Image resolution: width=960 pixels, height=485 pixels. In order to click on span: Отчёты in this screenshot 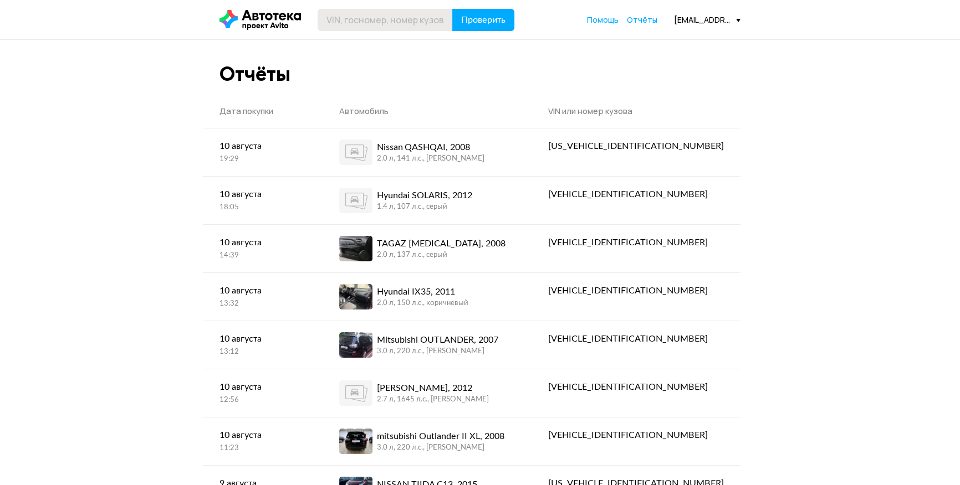, I will do `click(642, 19)`.